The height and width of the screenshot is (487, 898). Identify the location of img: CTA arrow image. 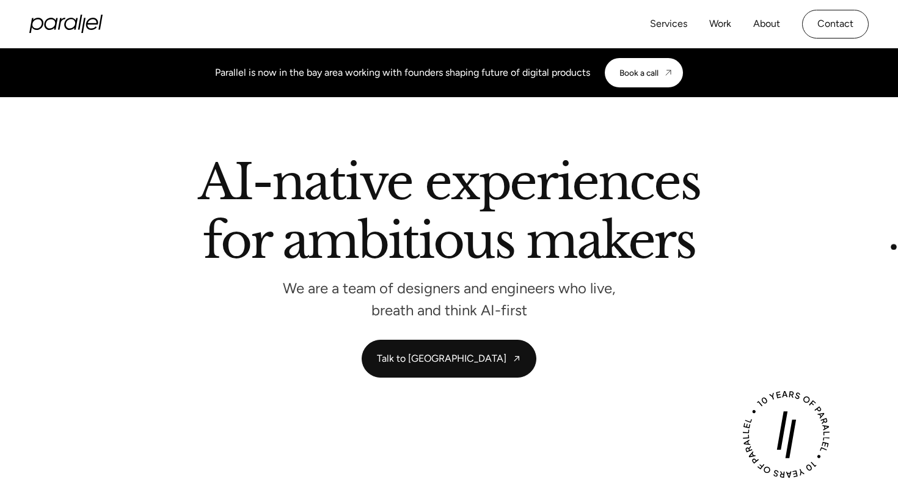
(669, 73).